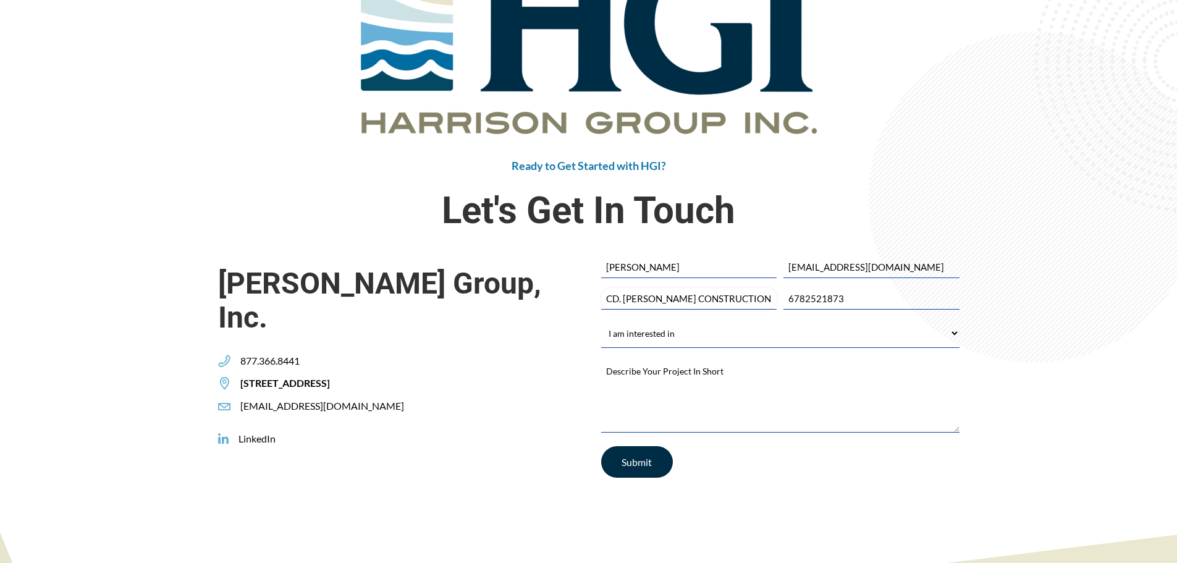  Describe the element at coordinates (265, 361) in the screenshot. I see `span: 877.366.8441` at that location.